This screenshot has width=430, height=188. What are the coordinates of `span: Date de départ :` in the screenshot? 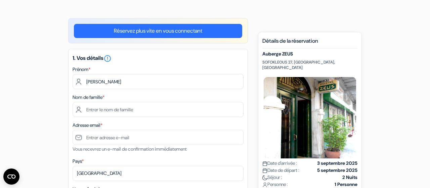 It's located at (281, 170).